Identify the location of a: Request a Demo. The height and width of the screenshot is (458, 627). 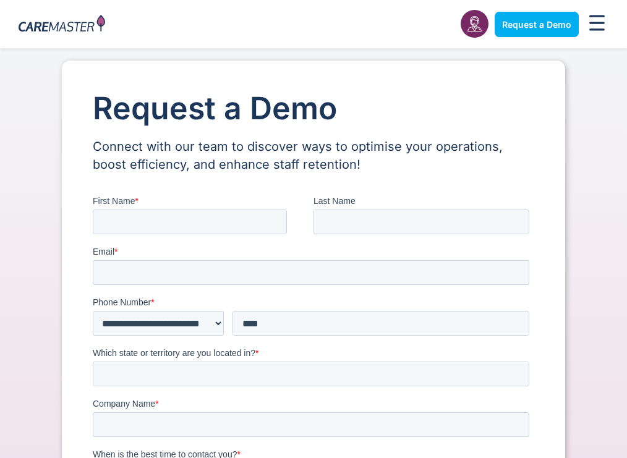
(537, 24).